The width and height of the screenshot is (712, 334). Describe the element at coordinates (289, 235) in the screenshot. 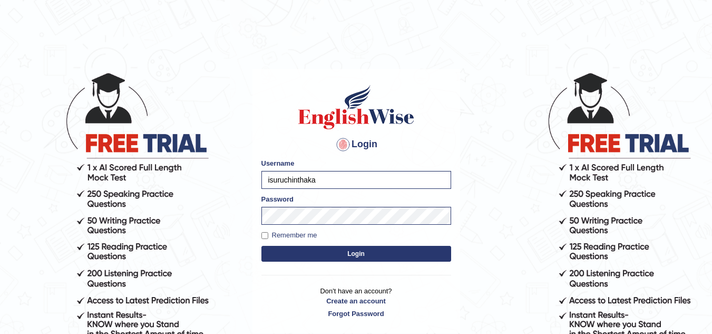

I see `label: Remember me` at that location.